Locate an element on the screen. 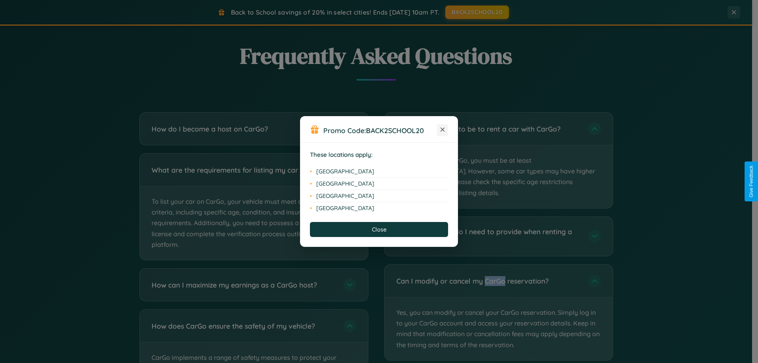 This screenshot has height=363, width=758. strong: These locations apply: is located at coordinates (341, 154).